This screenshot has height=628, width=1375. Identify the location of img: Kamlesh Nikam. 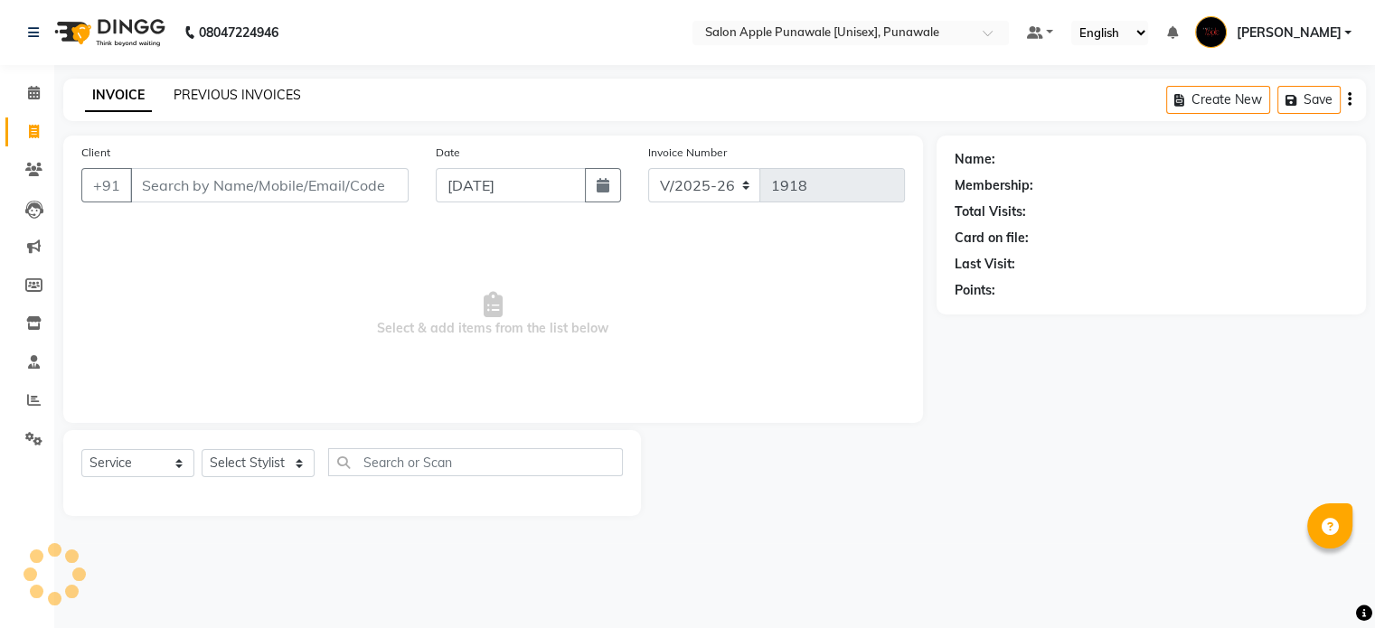
(1210, 32).